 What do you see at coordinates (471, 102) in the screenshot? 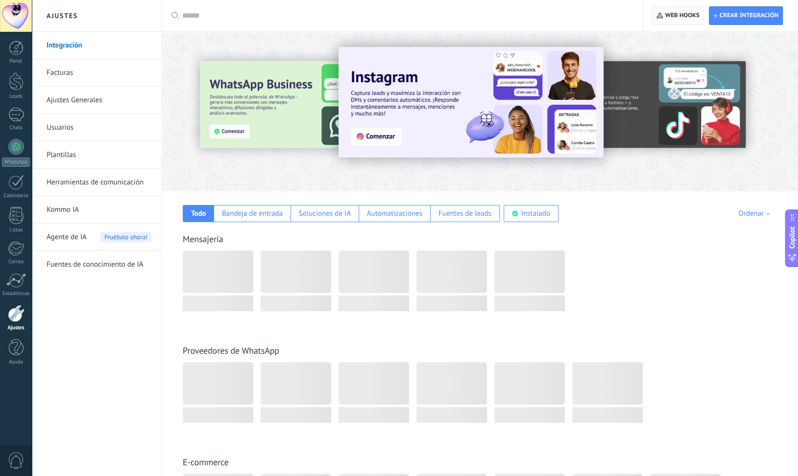
I see `img: Slide 1` at bounding box center [471, 102].